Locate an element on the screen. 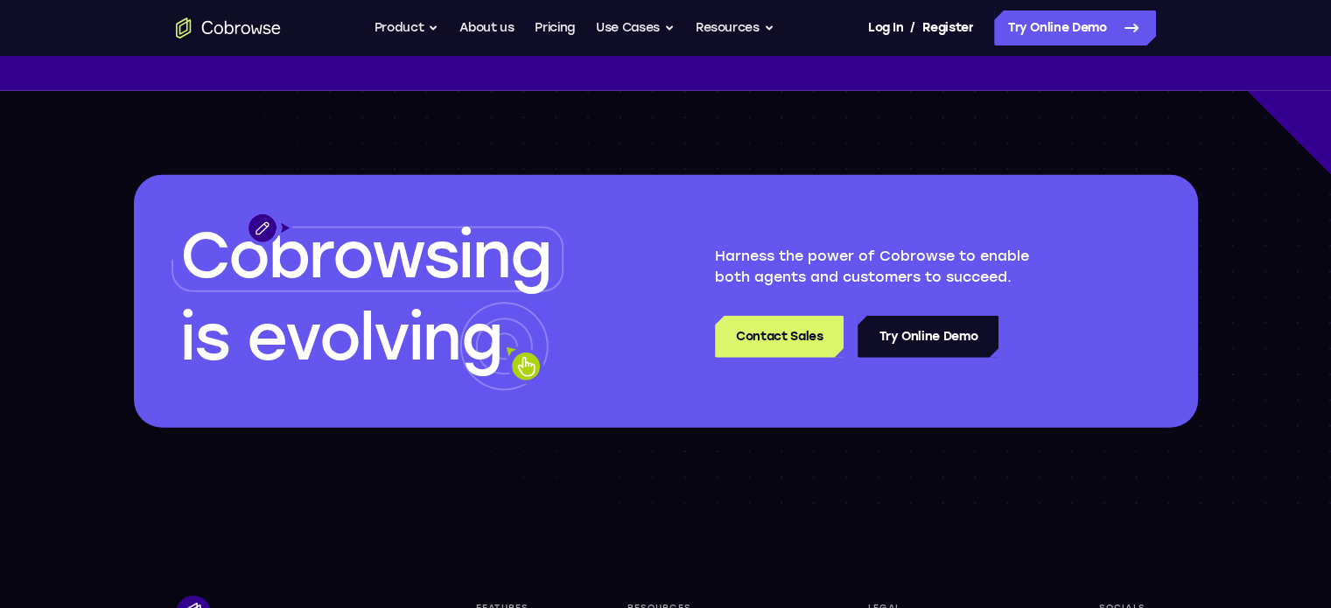  a: Contact Sales is located at coordinates (779, 337).